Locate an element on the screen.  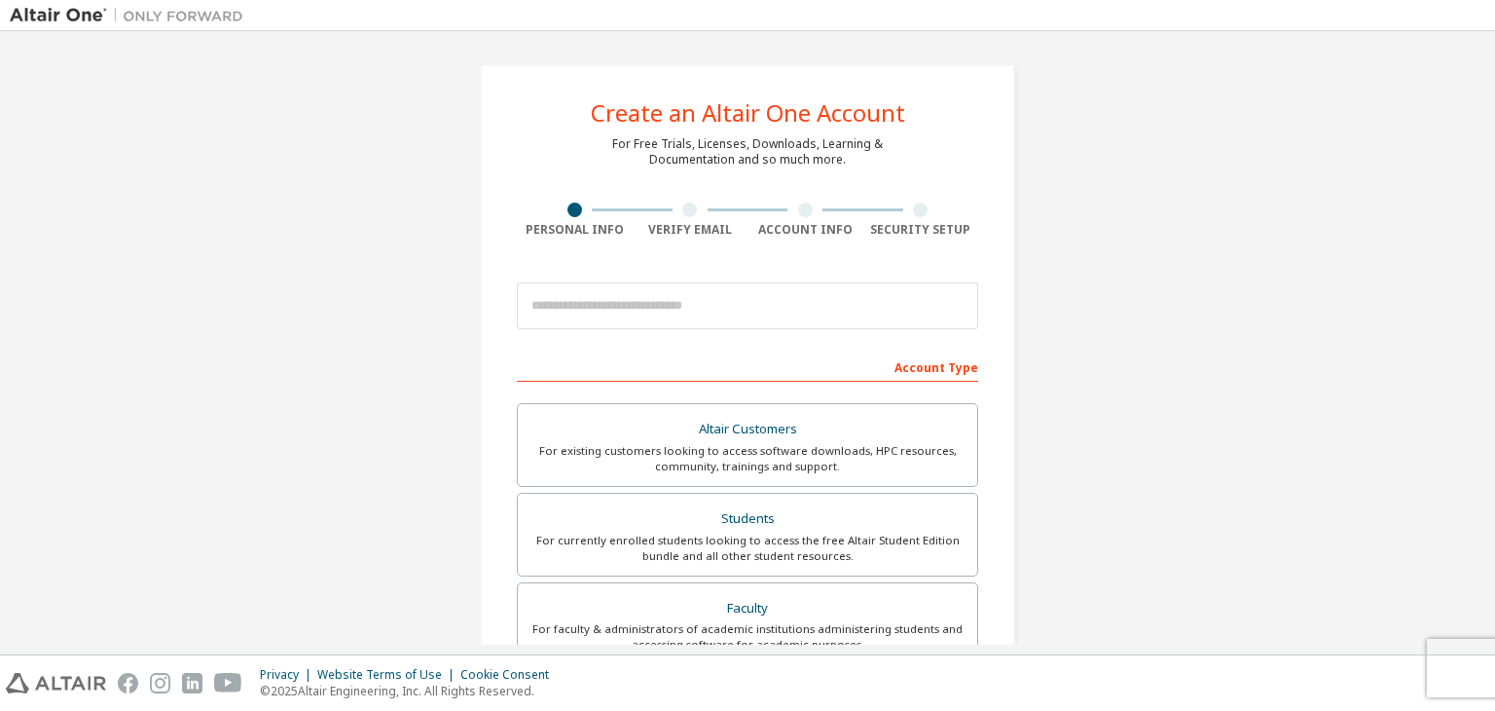
img: youtube.svg is located at coordinates (228, 682).